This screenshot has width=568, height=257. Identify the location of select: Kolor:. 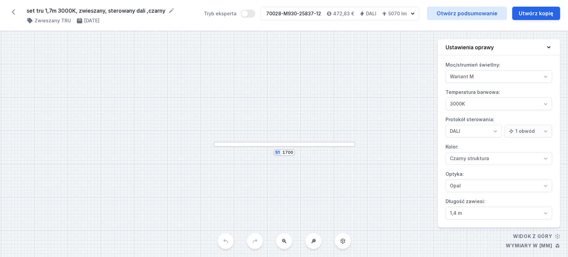
(498, 158).